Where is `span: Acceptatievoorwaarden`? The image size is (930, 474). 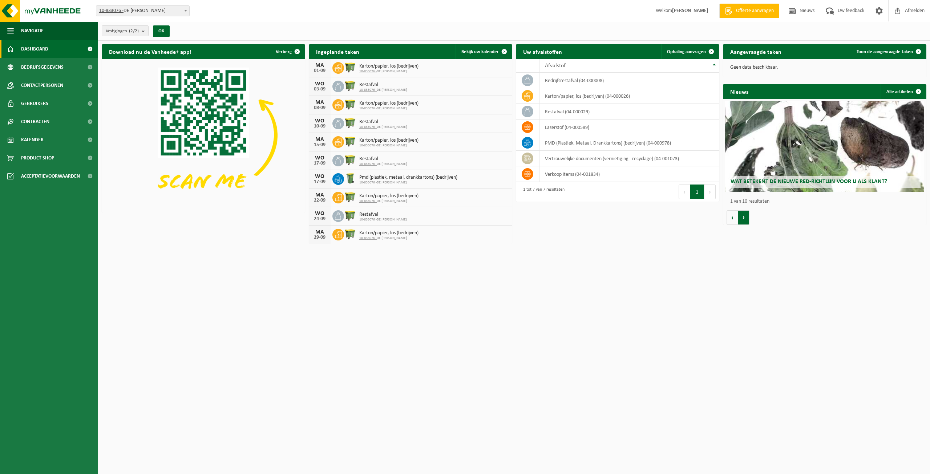
span: Acceptatievoorwaarden is located at coordinates (51, 176).